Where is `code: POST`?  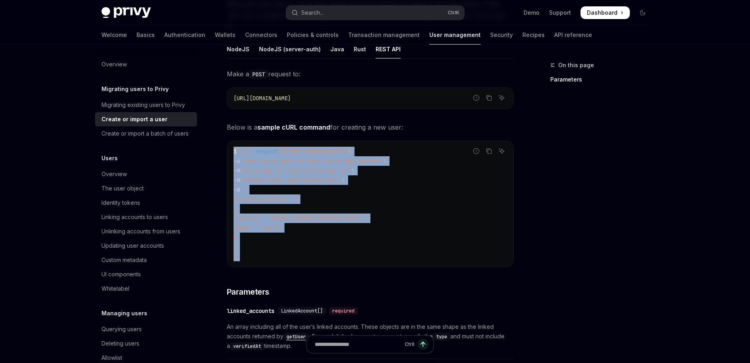
code: POST is located at coordinates (259, 74).